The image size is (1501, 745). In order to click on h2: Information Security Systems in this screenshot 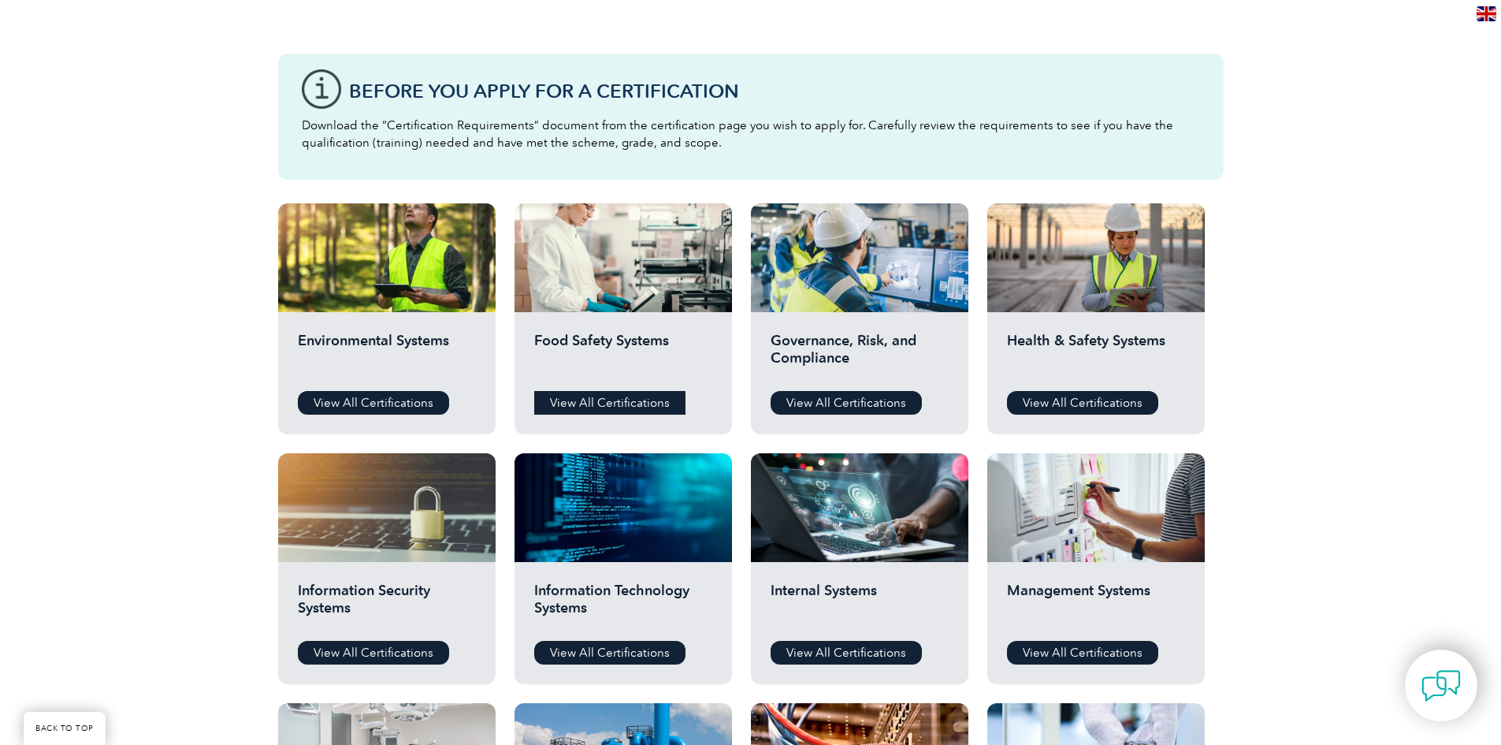, I will do `click(387, 605)`.